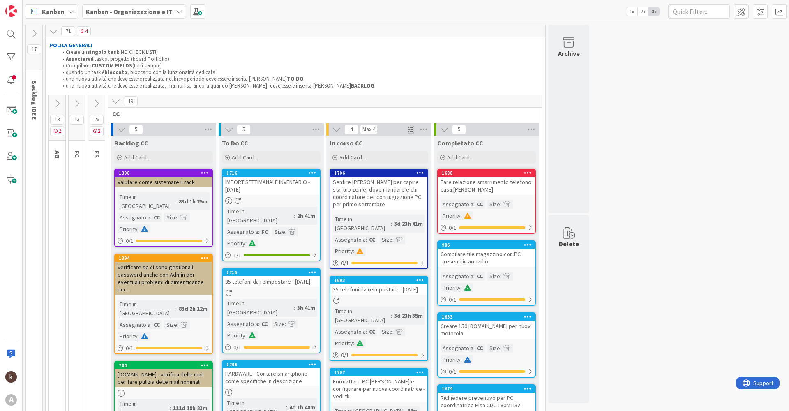 This screenshot has height=411, width=789. I want to click on strong: BACKLOG, so click(362, 85).